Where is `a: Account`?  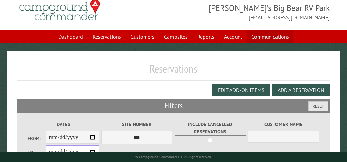 a: Account is located at coordinates (233, 37).